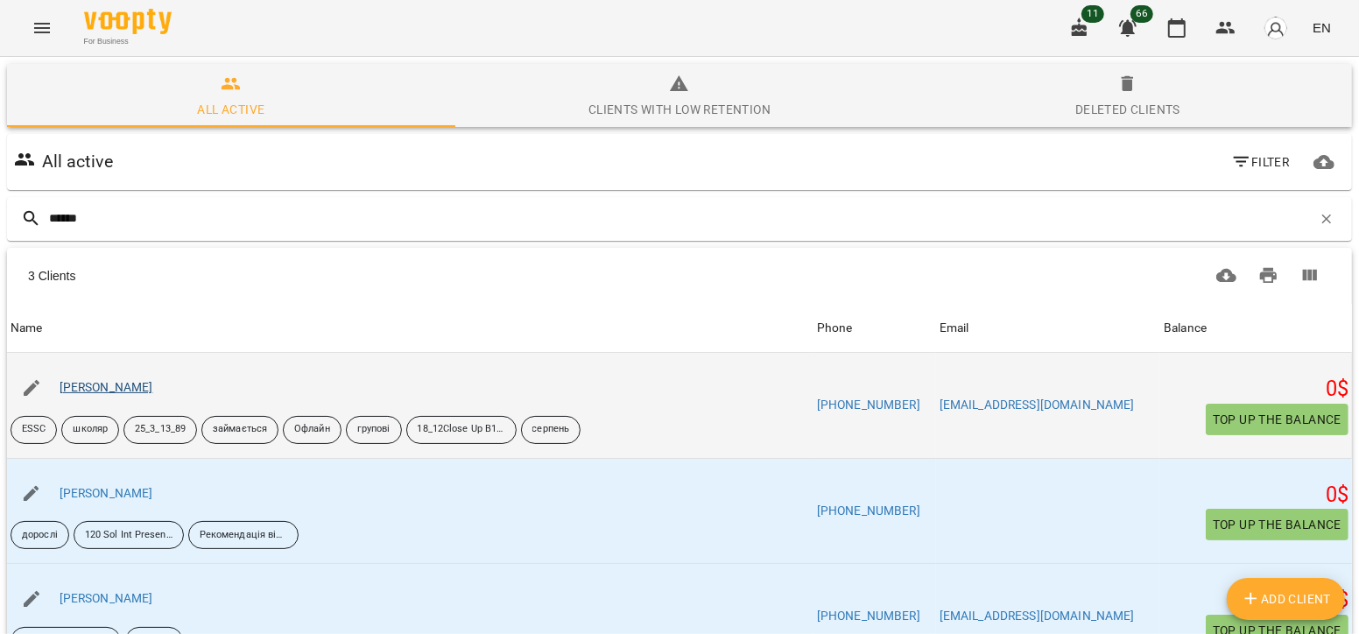  What do you see at coordinates (240, 430) in the screenshot?
I see `div: займається` at bounding box center [240, 430].